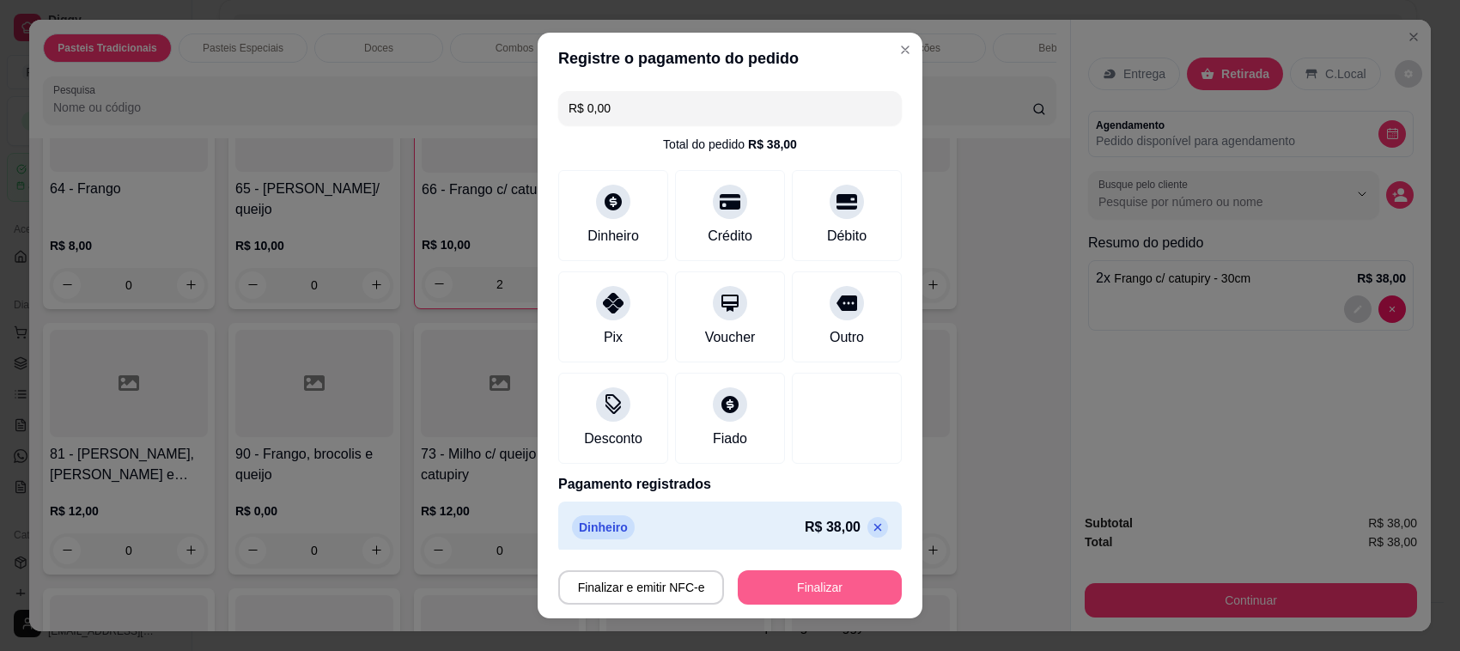 The image size is (1460, 651). I want to click on p: Pagamento registrados, so click(730, 484).